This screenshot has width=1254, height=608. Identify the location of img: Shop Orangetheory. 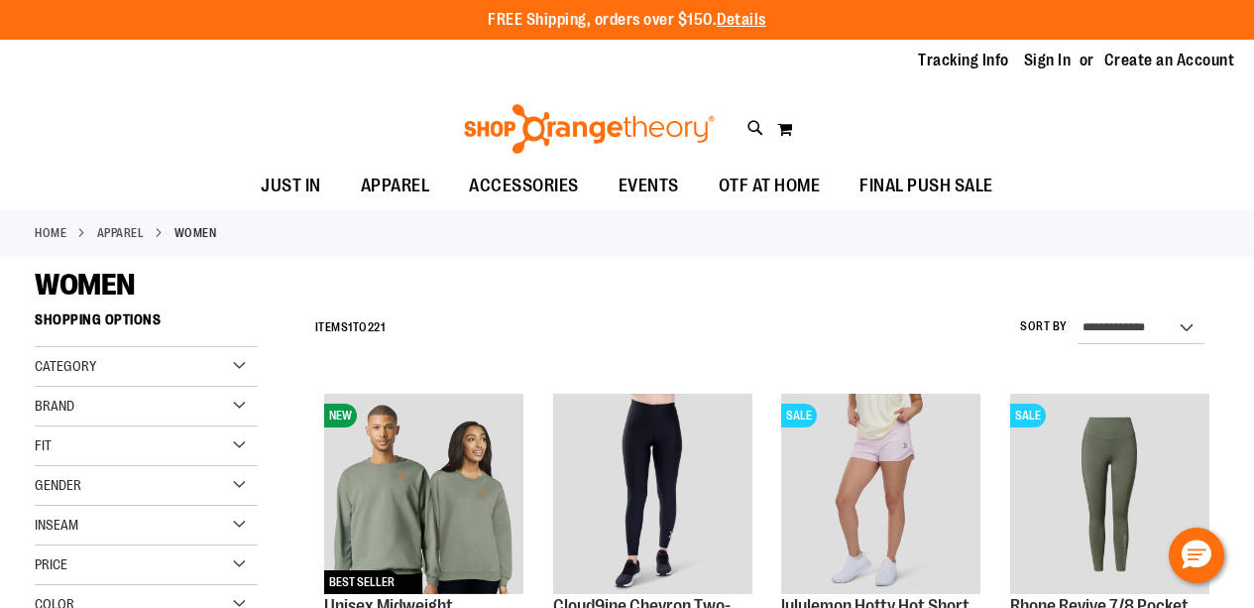
(589, 129).